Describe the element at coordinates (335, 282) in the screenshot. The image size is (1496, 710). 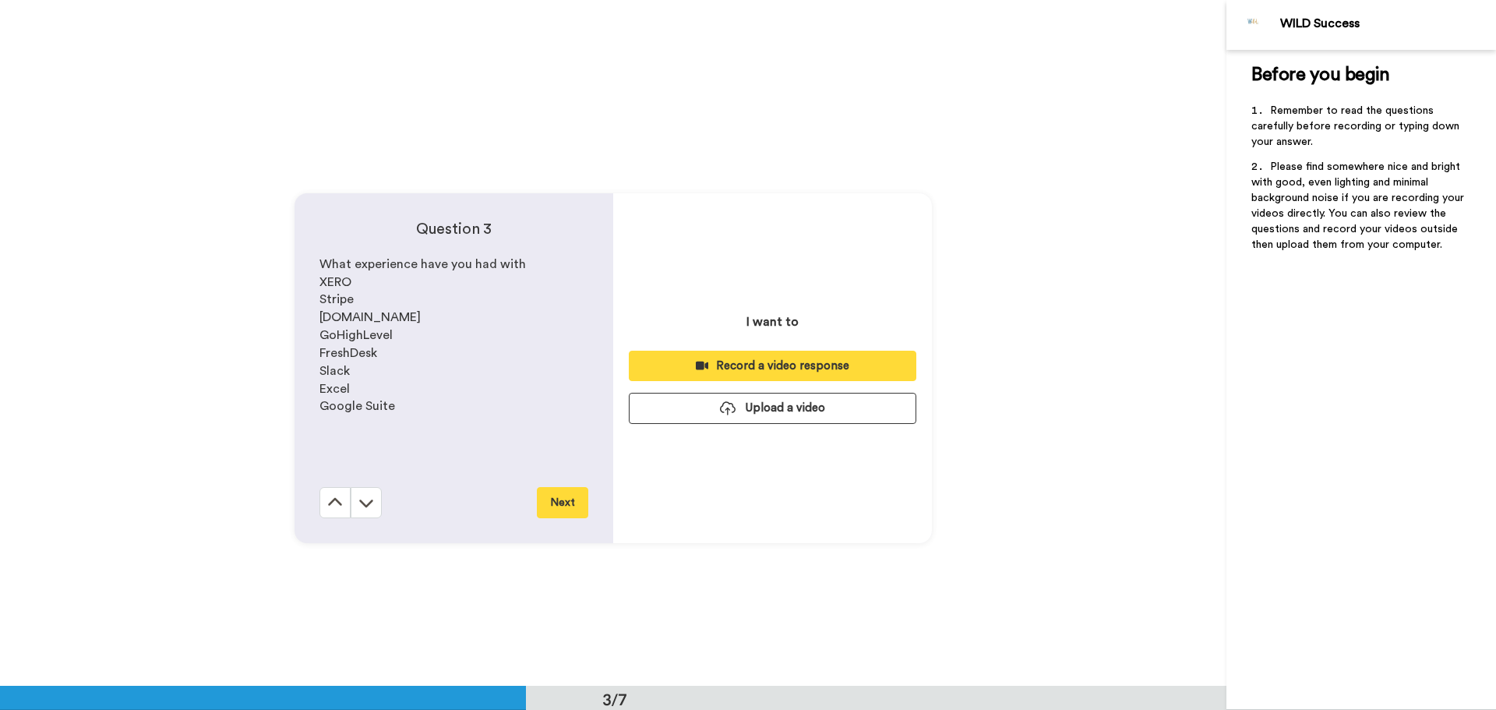
I see `span: XERO` at that location.